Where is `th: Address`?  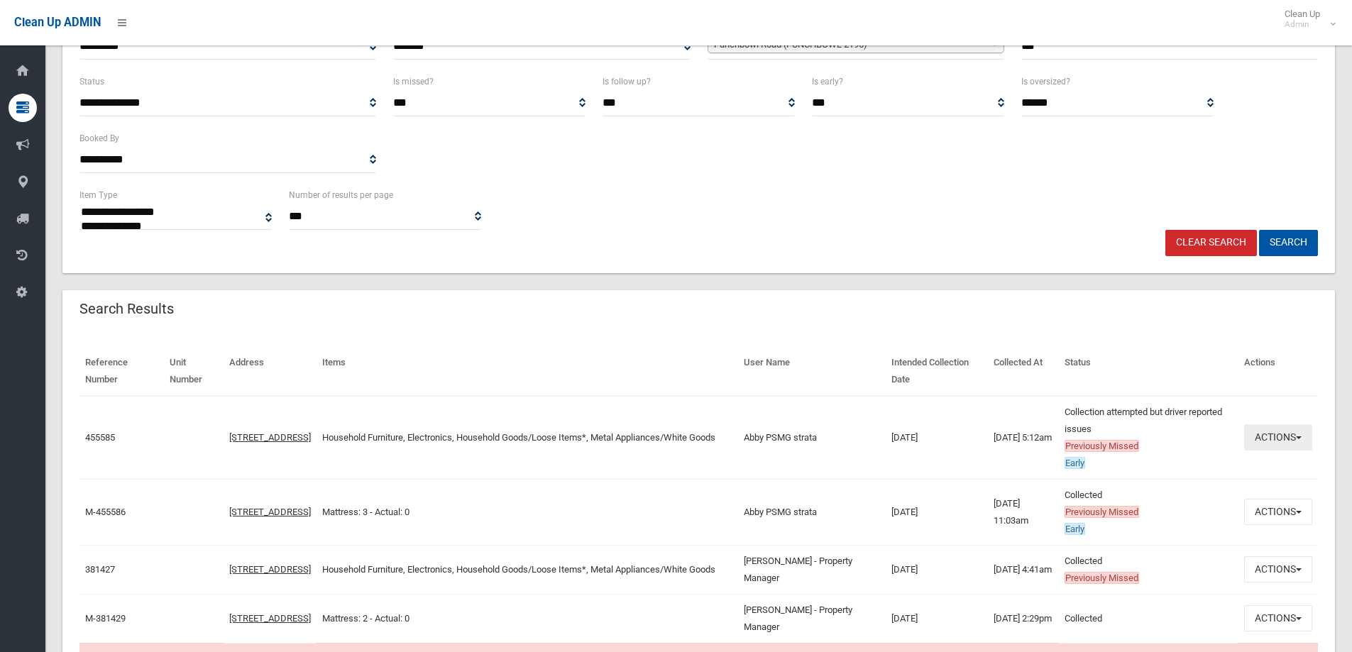
th: Address is located at coordinates (270, 371).